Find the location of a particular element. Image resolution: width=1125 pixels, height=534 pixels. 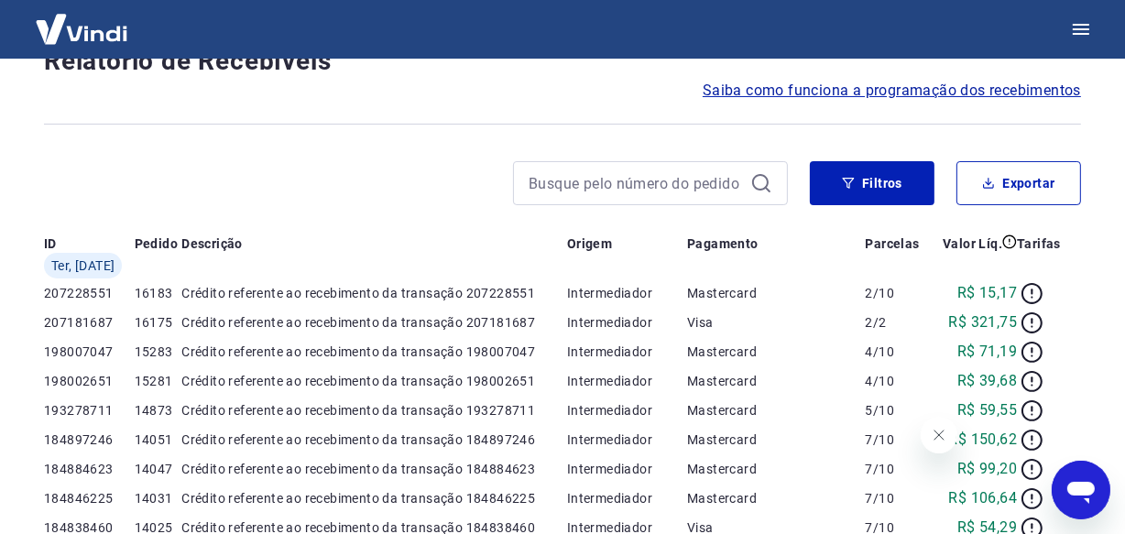

input: Busque pelo número do pedido is located at coordinates (636, 183).